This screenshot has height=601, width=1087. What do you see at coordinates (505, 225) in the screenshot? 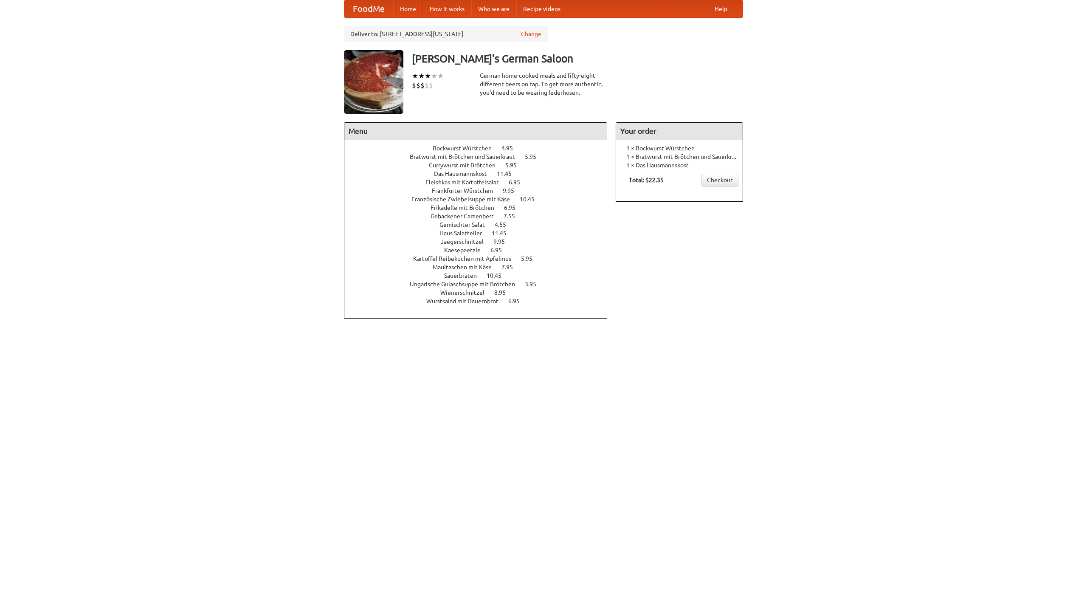
I see `span: 4.55` at bounding box center [505, 225].